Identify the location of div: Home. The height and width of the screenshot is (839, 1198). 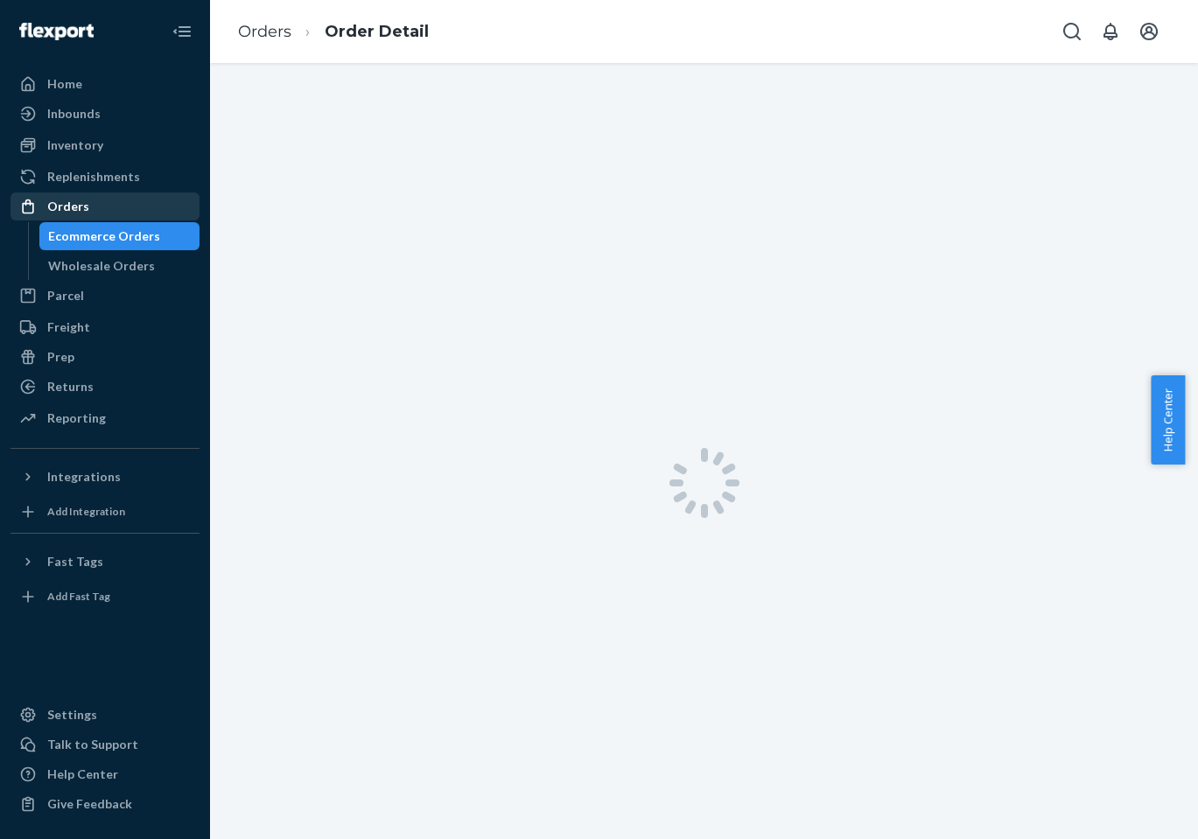
(65, 84).